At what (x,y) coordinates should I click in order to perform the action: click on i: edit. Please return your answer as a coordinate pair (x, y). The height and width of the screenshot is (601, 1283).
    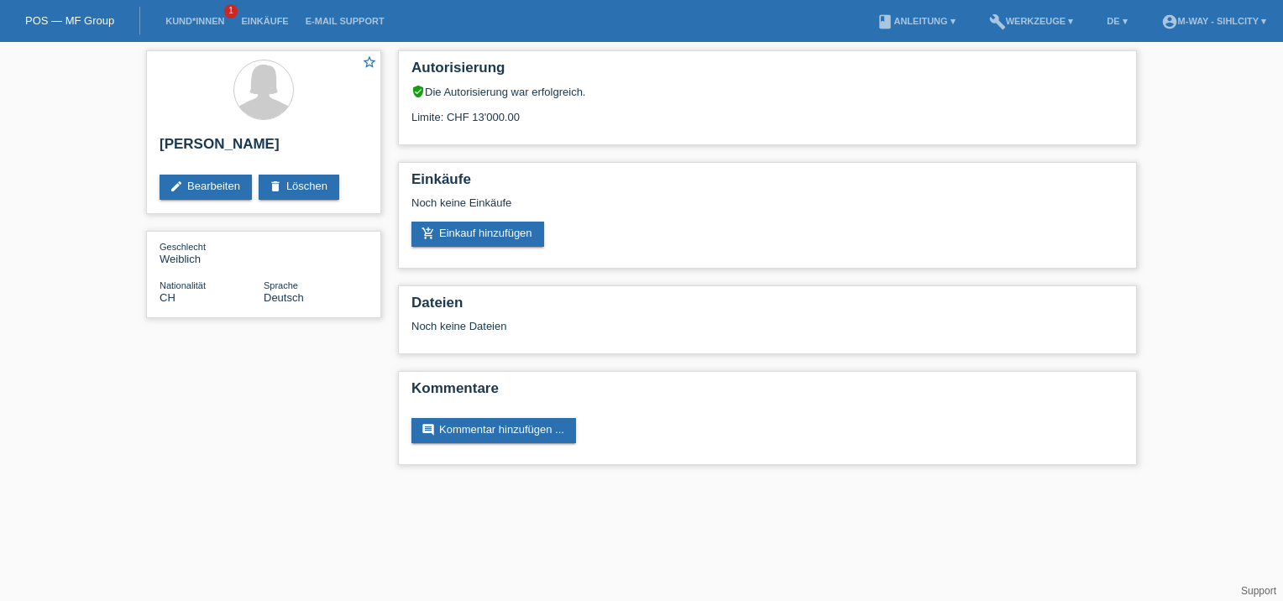
    Looking at the image, I should click on (176, 186).